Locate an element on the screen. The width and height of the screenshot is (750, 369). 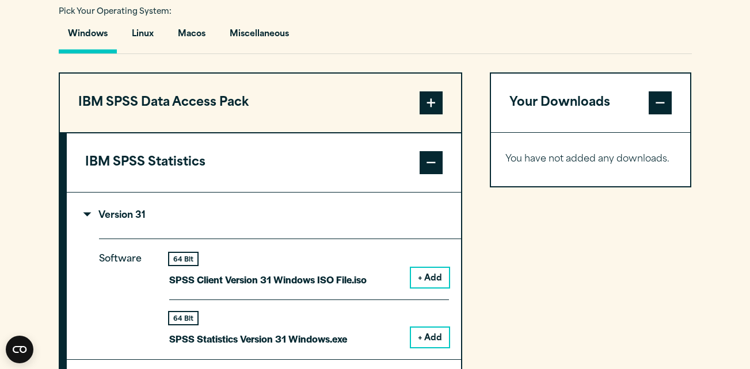
button: IBM SPSS Statistics is located at coordinates (263, 163).